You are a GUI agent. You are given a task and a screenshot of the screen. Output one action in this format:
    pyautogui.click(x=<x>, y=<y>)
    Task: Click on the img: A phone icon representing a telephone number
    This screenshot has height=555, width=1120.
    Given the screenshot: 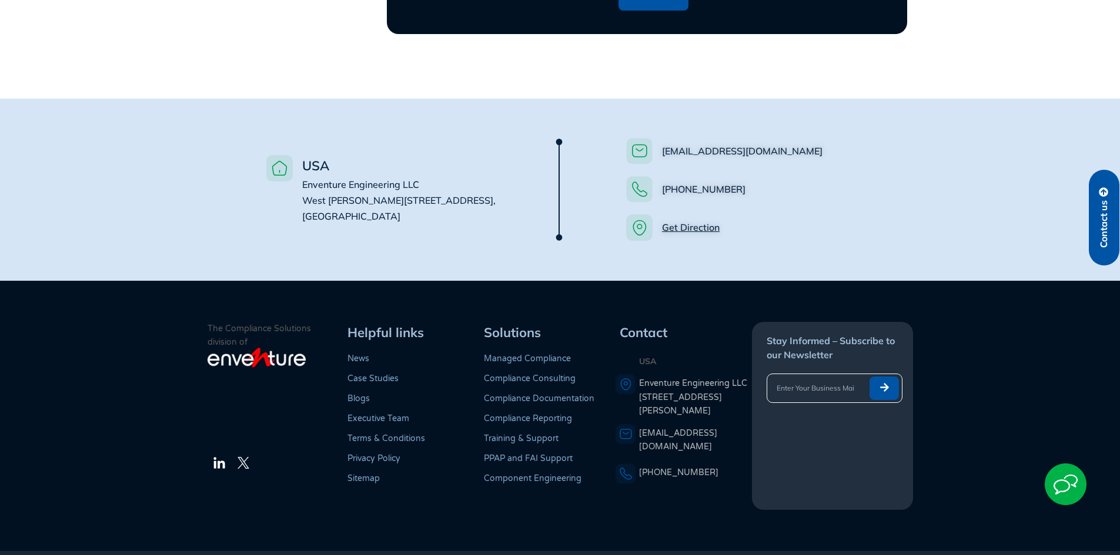 What is the action you would take?
    pyautogui.click(x=625, y=474)
    